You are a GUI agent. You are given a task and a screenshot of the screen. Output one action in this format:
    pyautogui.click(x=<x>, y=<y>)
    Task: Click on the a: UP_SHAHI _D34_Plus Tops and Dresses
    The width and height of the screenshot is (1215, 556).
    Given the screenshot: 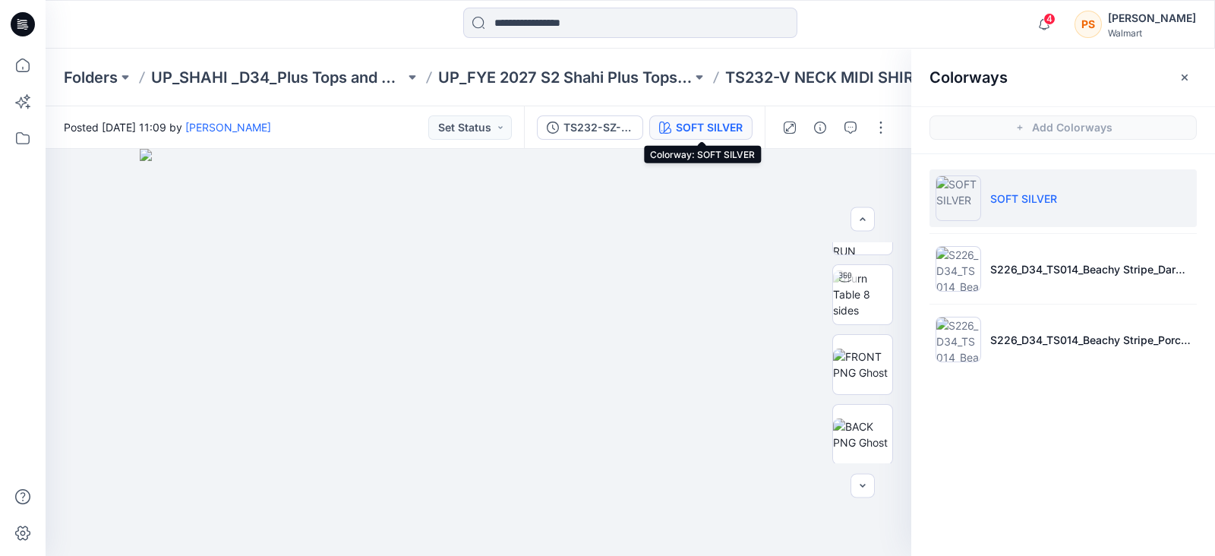 What is the action you would take?
    pyautogui.click(x=278, y=77)
    